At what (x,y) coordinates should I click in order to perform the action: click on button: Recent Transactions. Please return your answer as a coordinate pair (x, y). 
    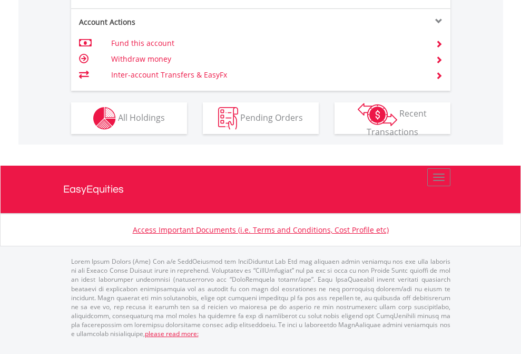
    Looking at the image, I should click on (393, 118).